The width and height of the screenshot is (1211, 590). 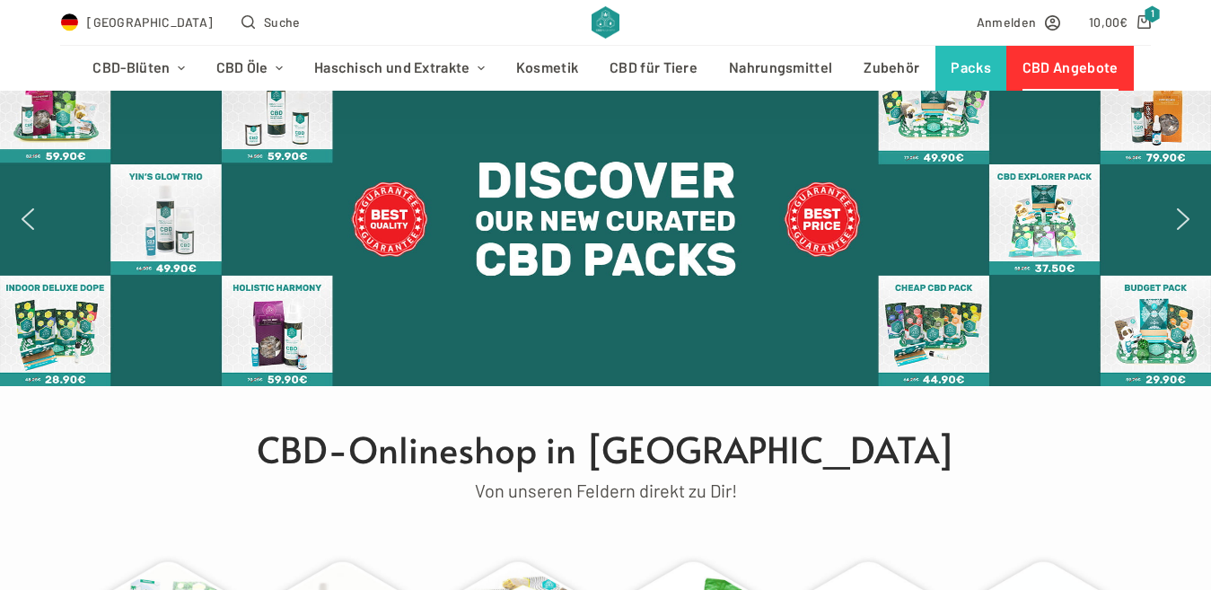 I want to click on bdi: 10,00, so click(x=1109, y=22).